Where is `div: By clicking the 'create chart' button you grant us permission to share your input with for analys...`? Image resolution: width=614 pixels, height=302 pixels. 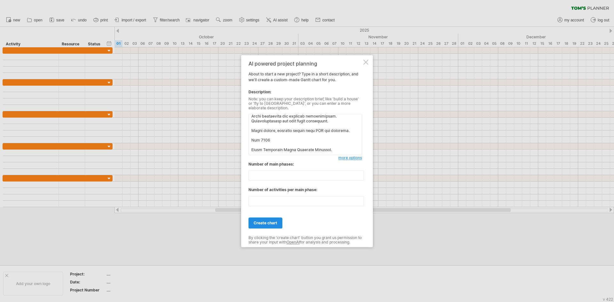
div: By clicking the 'create chart' button you grant us permission to share your input with for analys... is located at coordinates (305, 240).